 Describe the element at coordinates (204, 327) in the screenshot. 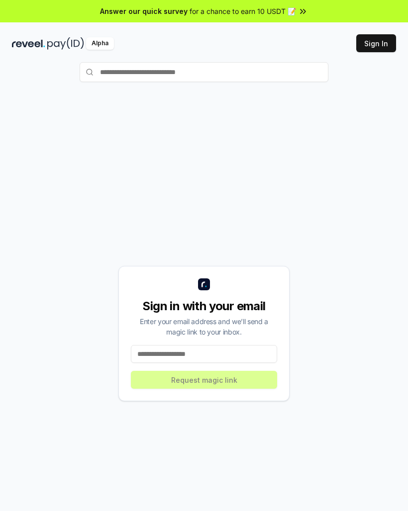

I see `div: Enter your email address and we’ll send a magic link to your inbox.` at that location.